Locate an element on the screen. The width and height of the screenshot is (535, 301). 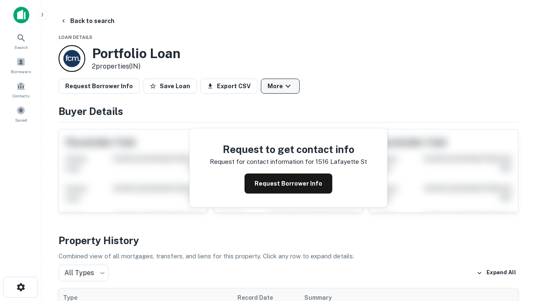
h4: Buyer Details is located at coordinates (288, 111).